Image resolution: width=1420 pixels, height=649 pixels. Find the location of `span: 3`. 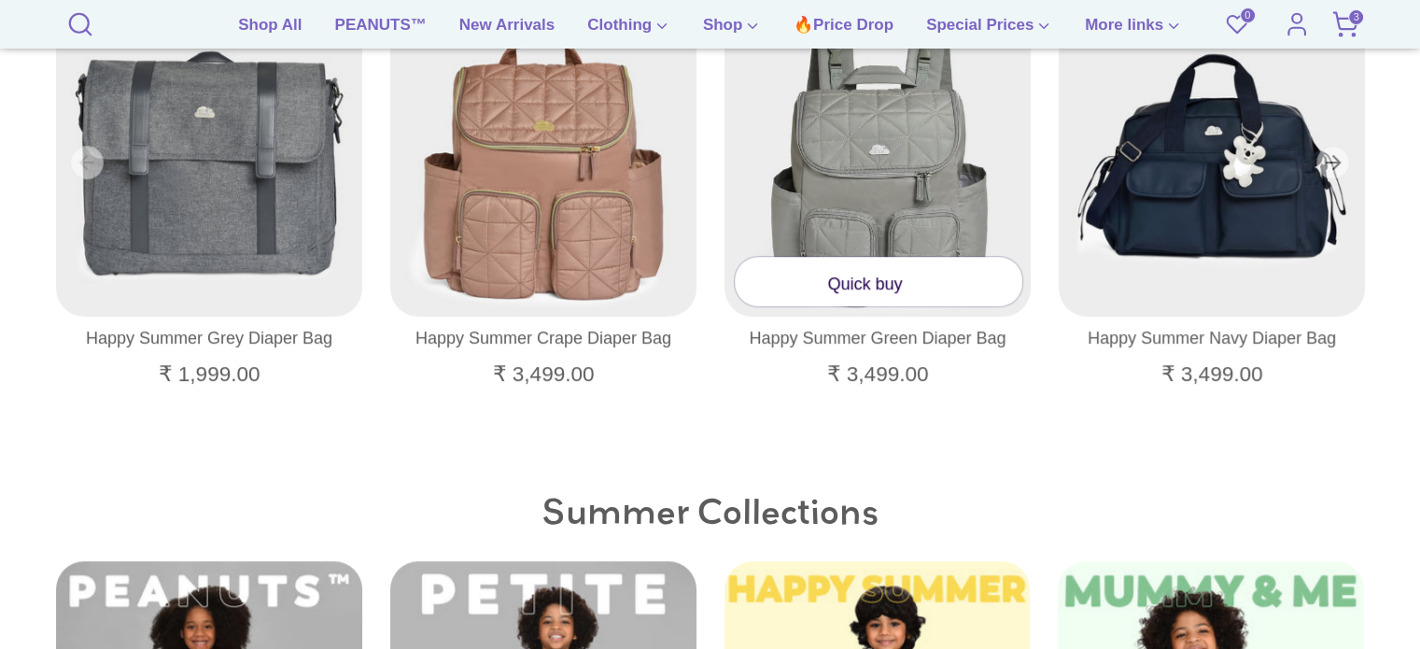

span: 3 is located at coordinates (1355, 17).